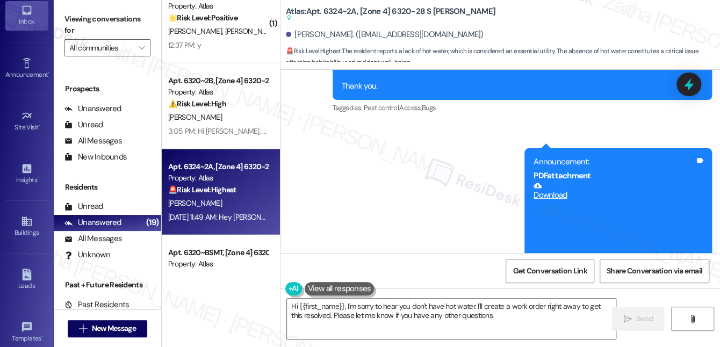 The image size is (720, 347). I want to click on span: : The resident reports a lack of hot water, which is considered an essential utility. The absence..., so click(503, 57).